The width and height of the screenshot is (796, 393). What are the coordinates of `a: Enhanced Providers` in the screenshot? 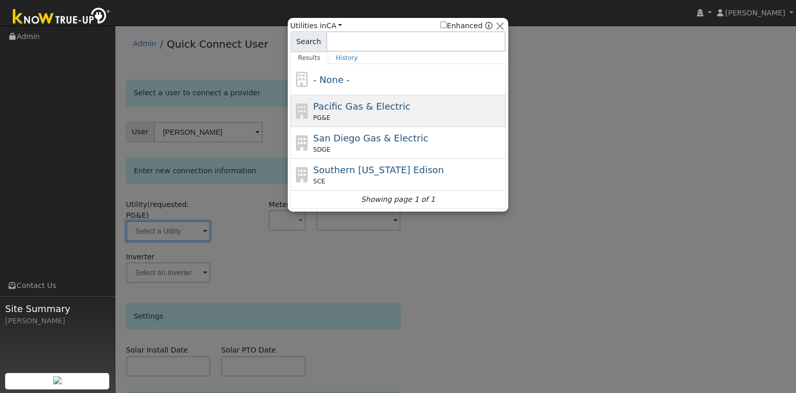 It's located at (489, 26).